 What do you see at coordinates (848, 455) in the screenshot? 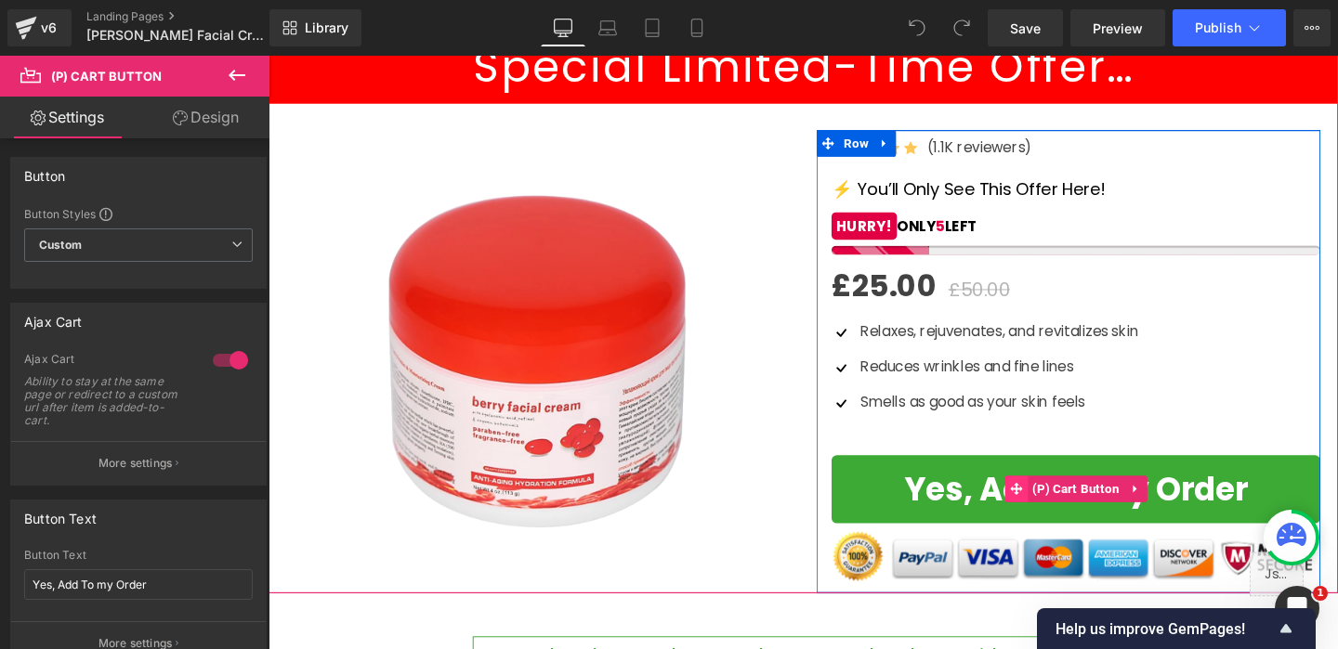
I see `span: Yes, Add To my Order` at bounding box center [848, 455].